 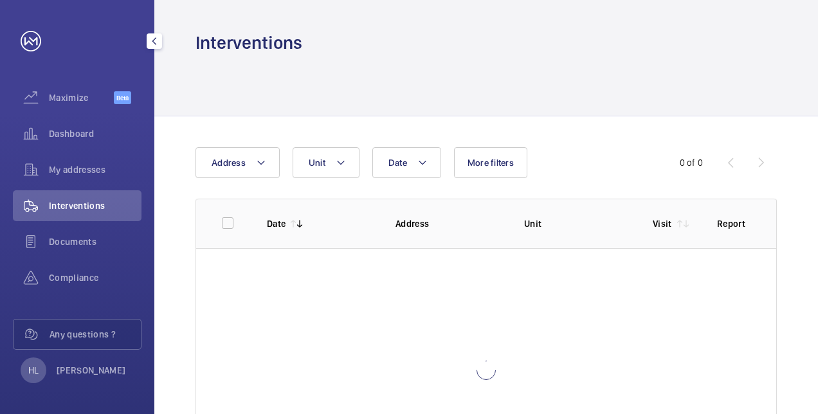 I want to click on p: Date, so click(x=276, y=224).